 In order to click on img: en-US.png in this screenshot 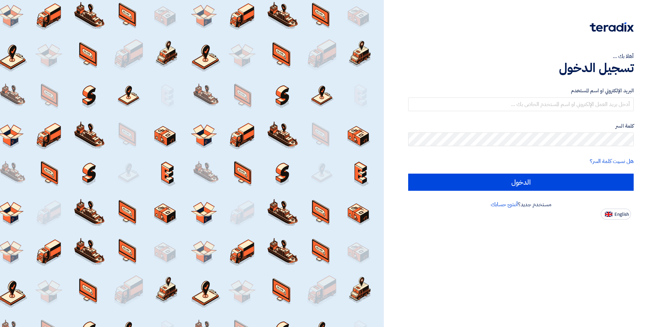, I will do `click(609, 214)`.